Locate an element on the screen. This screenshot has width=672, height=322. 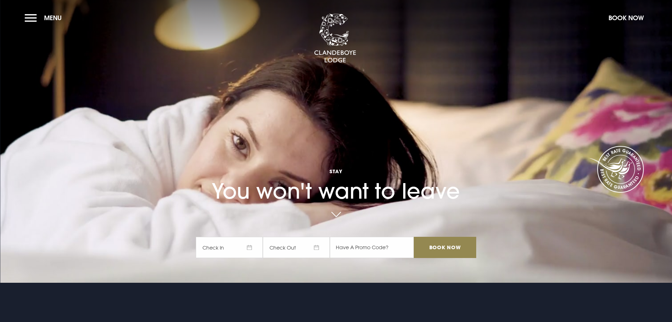
img: Clandeboye Lodge is located at coordinates (335, 38).